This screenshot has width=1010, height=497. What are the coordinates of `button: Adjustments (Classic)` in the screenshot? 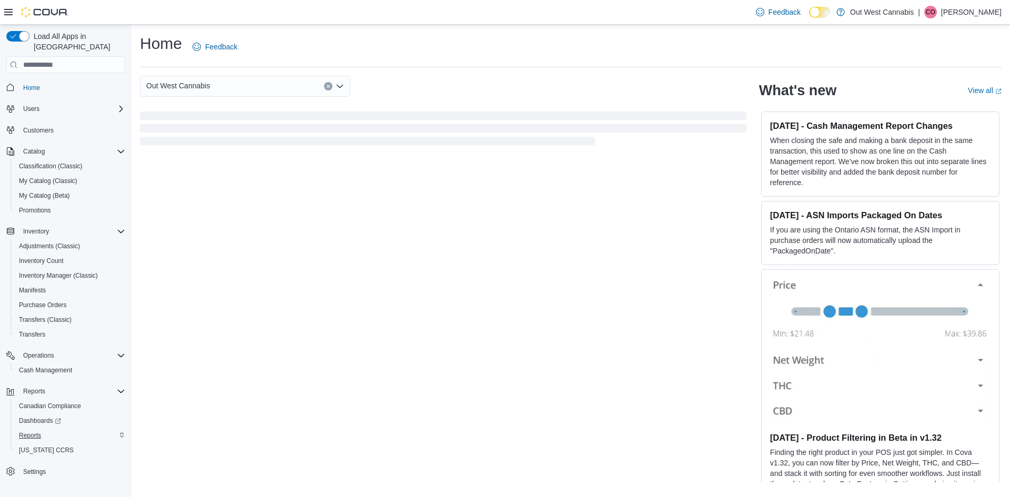 It's located at (70, 246).